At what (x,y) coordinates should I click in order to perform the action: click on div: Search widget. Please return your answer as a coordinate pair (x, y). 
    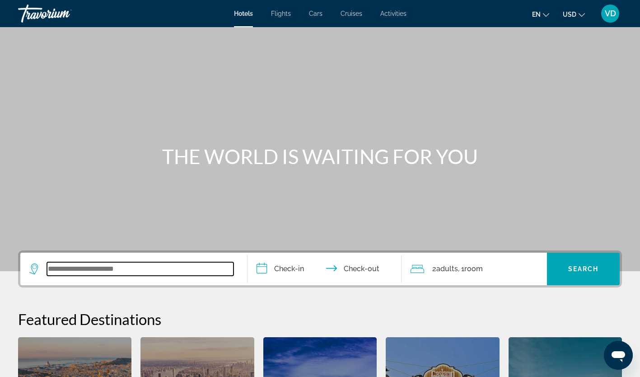
    Looking at the image, I should click on (320, 269).